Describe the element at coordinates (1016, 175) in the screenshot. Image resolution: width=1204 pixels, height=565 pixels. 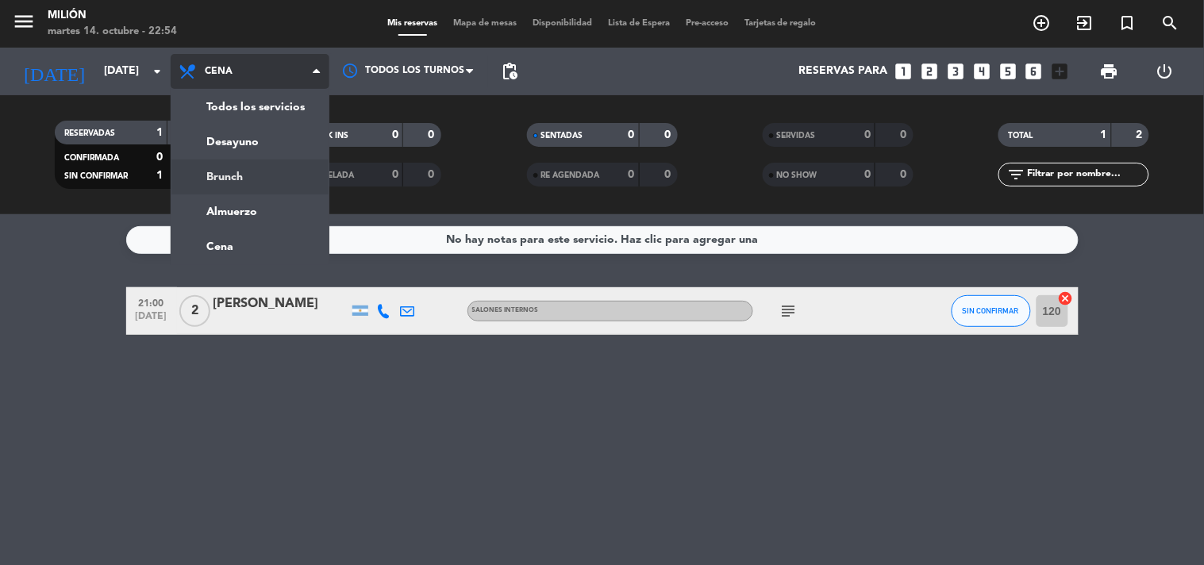
I see `i: filter_list` at that location.